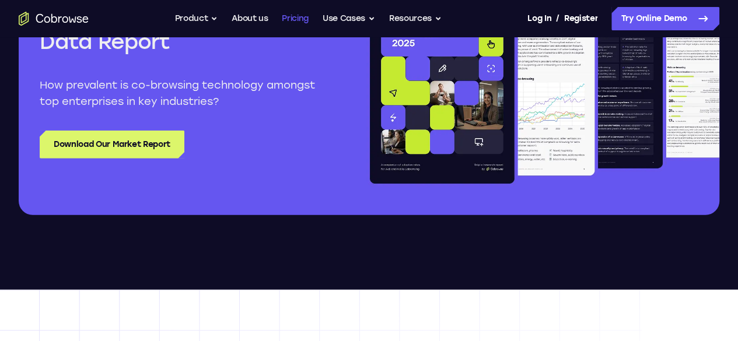 The image size is (738, 341). What do you see at coordinates (250, 19) in the screenshot?
I see `a: About us` at bounding box center [250, 19].